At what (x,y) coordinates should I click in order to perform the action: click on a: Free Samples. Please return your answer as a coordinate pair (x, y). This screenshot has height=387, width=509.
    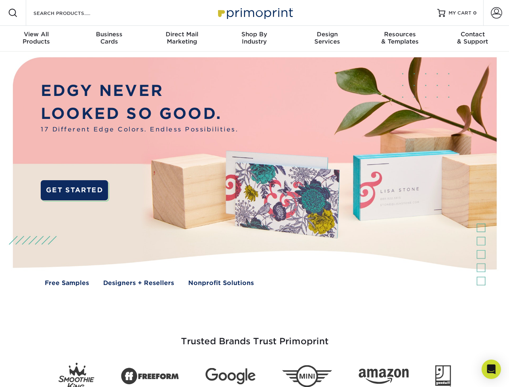
    Looking at the image, I should click on (67, 283).